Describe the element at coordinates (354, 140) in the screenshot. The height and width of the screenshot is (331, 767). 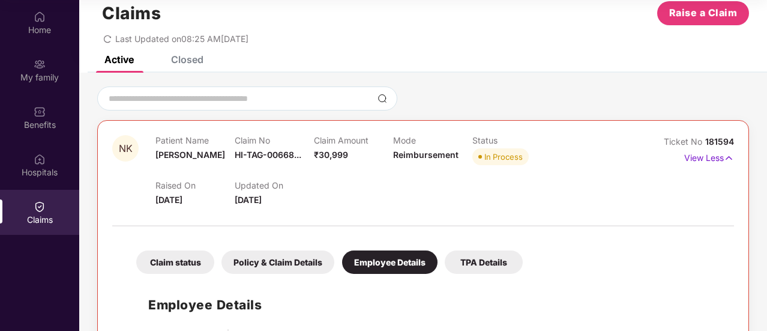
I see `p: Claim Amount` at that location.